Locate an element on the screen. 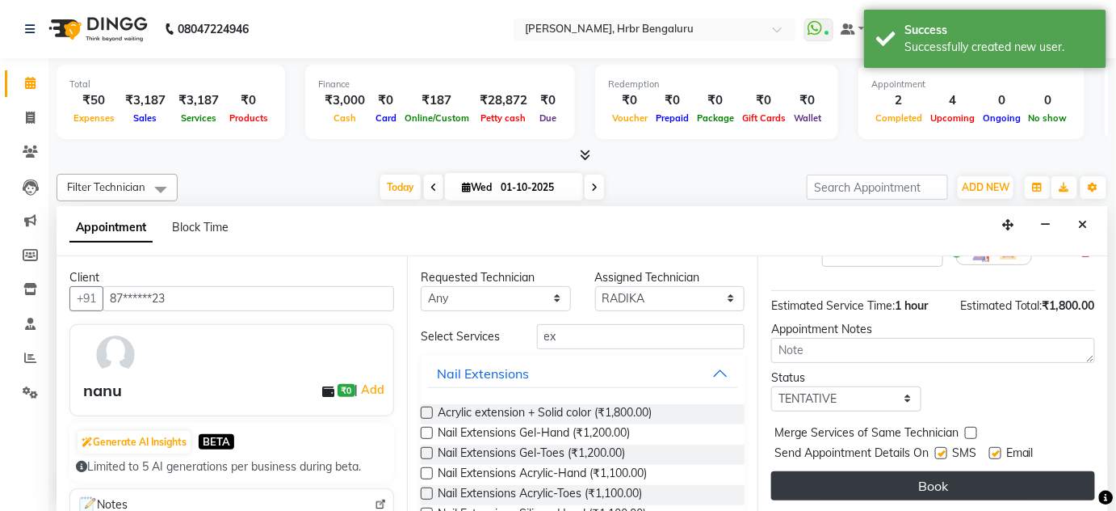  div: Success is located at coordinates (999, 30).